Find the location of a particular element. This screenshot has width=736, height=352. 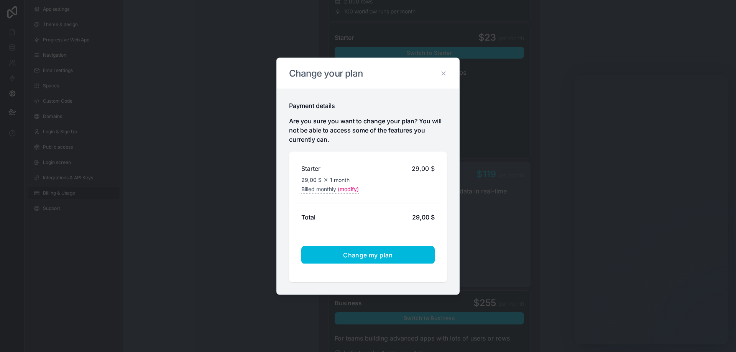

h2: Total is located at coordinates (308, 217).